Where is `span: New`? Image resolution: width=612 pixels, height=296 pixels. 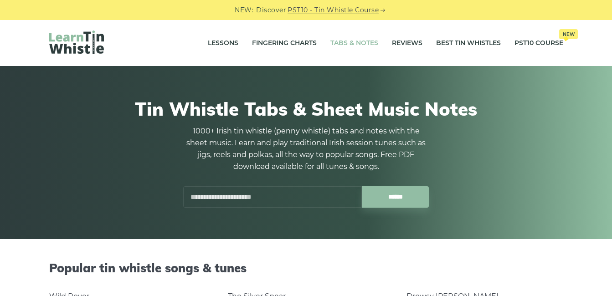 span: New is located at coordinates (568, 34).